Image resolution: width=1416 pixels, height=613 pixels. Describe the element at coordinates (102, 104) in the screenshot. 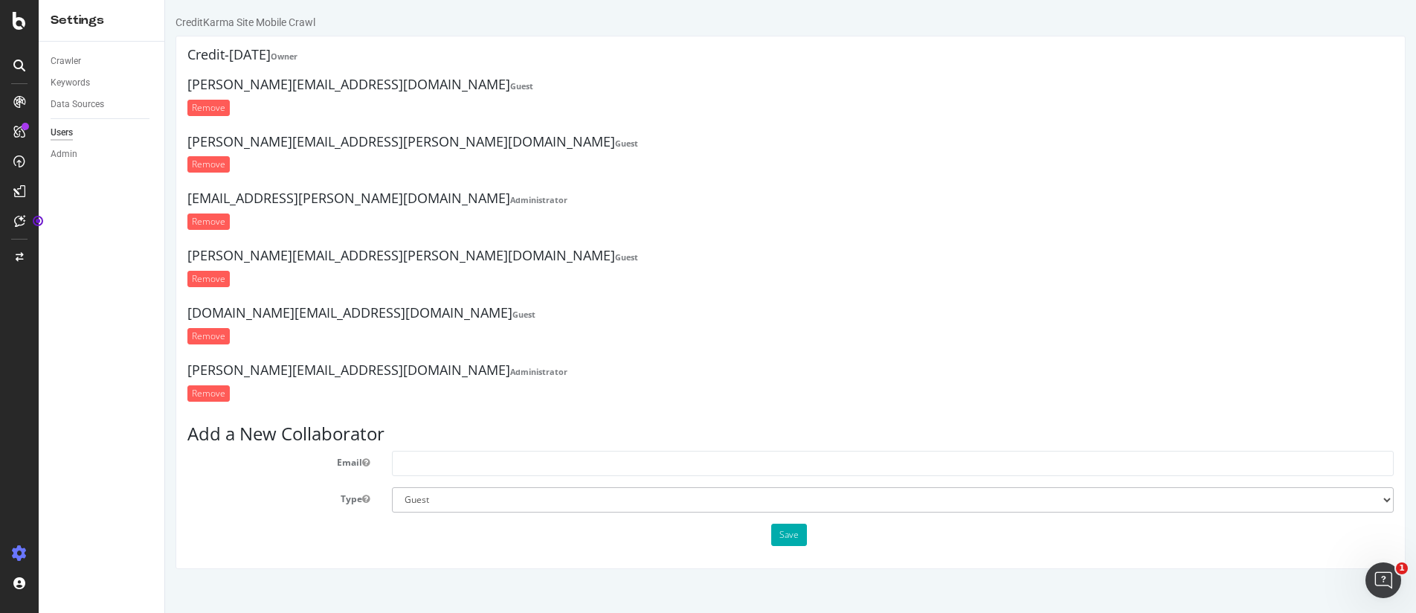

I see `a: Data Sources` at that location.